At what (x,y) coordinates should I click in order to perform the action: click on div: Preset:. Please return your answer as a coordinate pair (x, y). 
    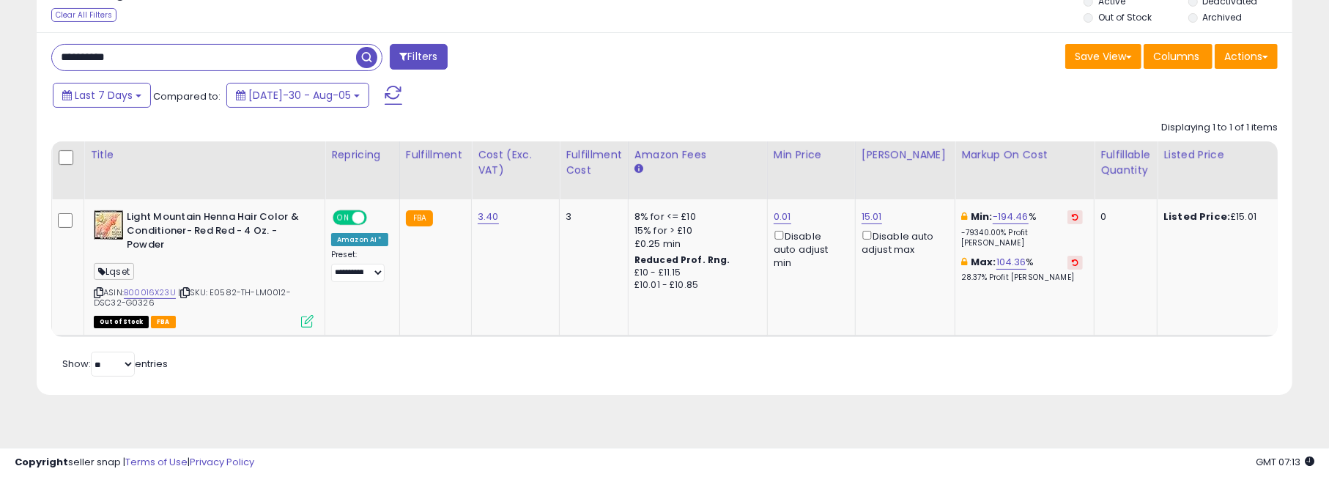
    Looking at the image, I should click on (360, 266).